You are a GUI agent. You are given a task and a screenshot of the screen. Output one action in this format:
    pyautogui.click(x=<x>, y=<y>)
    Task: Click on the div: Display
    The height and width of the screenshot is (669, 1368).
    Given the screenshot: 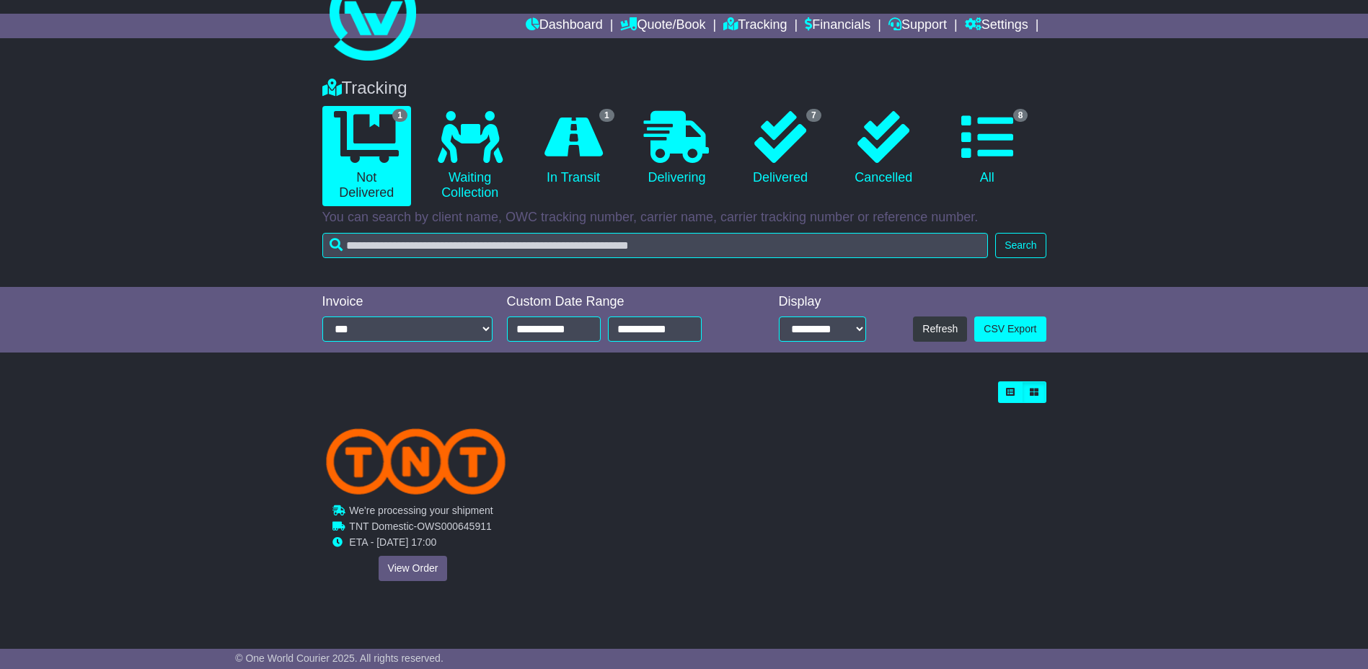 What is the action you would take?
    pyautogui.click(x=822, y=302)
    